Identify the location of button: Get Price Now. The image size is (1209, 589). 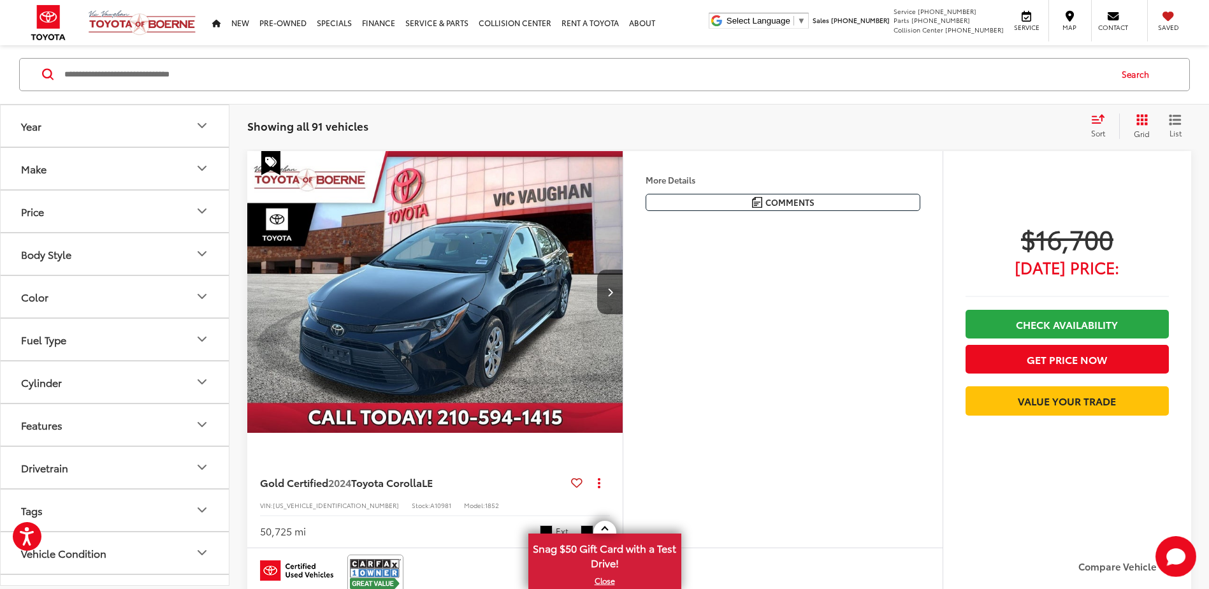
(1067, 359).